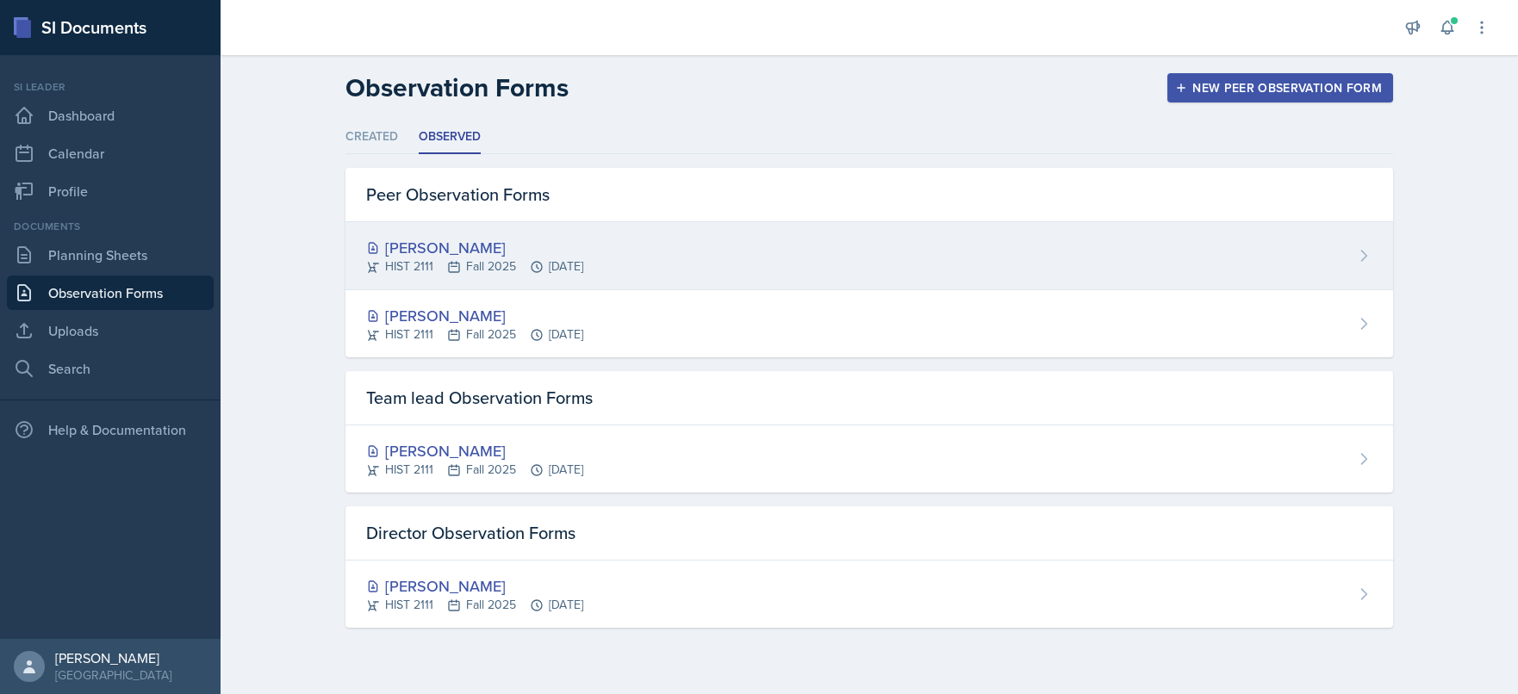  I want to click on a: Uploads, so click(110, 331).